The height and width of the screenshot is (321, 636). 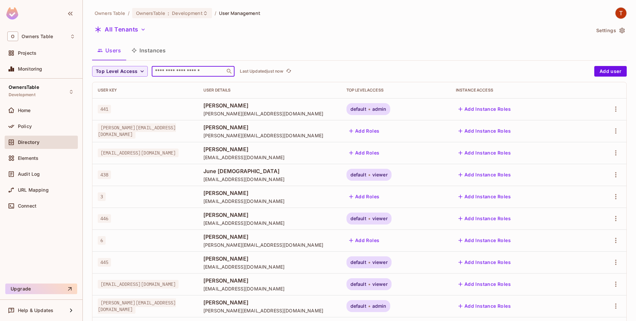 I want to click on button: Users, so click(x=109, y=50).